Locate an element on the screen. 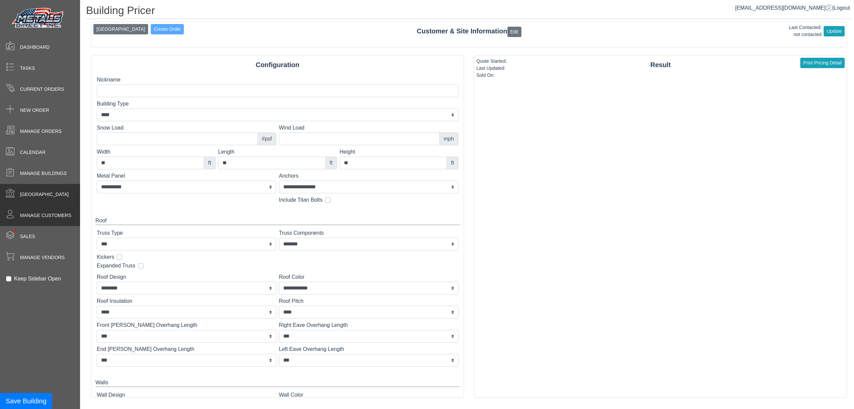 This screenshot has height=409, width=854. label: Nickname is located at coordinates (277, 80).